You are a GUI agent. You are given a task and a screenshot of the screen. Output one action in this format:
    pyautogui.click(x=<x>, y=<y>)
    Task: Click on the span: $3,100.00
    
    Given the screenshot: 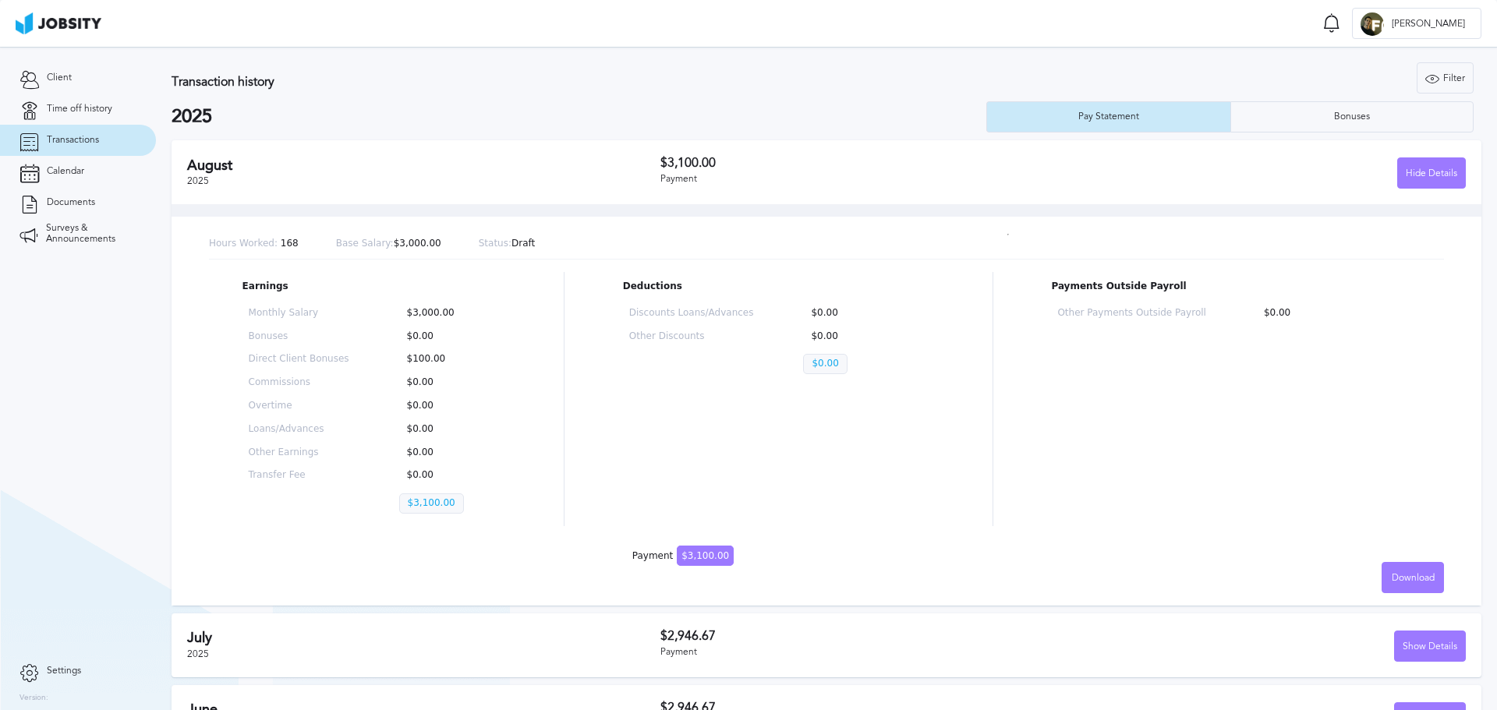 What is the action you would take?
    pyautogui.click(x=705, y=556)
    